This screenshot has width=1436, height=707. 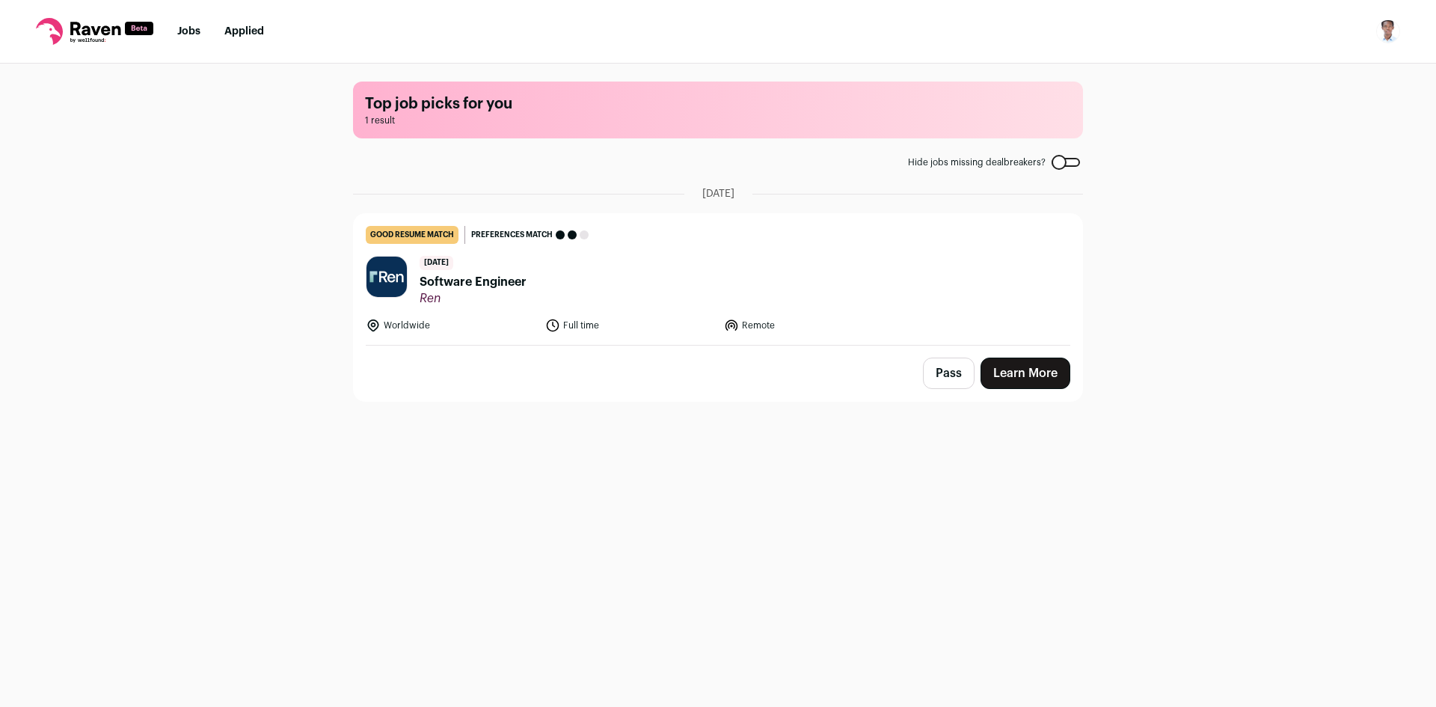 What do you see at coordinates (976, 162) in the screenshot?
I see `span: Hide jobs missing dealbreakers?` at bounding box center [976, 162].